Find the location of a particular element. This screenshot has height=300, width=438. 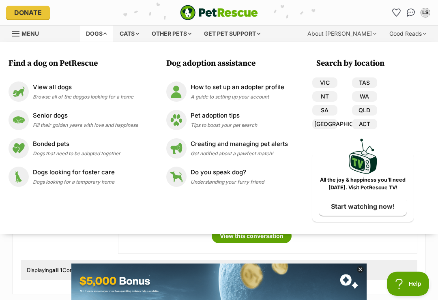

a: Senior dogs Senior dogs Fill their golden years with love and happiness is located at coordinates (73, 120).